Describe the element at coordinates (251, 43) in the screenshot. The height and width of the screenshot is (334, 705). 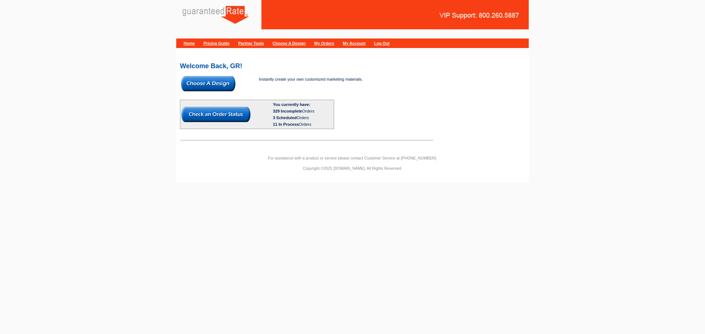
I see `a: Partner Tools` at that location.